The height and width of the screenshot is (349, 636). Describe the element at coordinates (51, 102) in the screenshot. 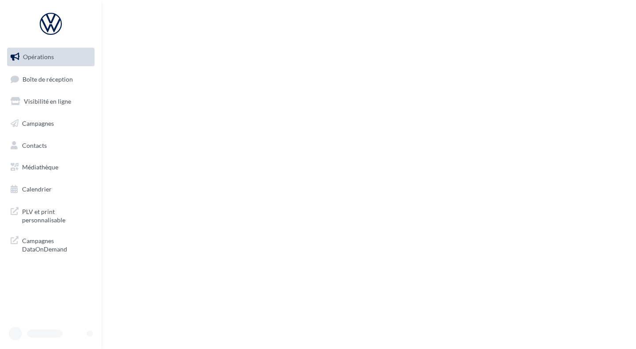

I see `a: Visibilité en ligne` at that location.